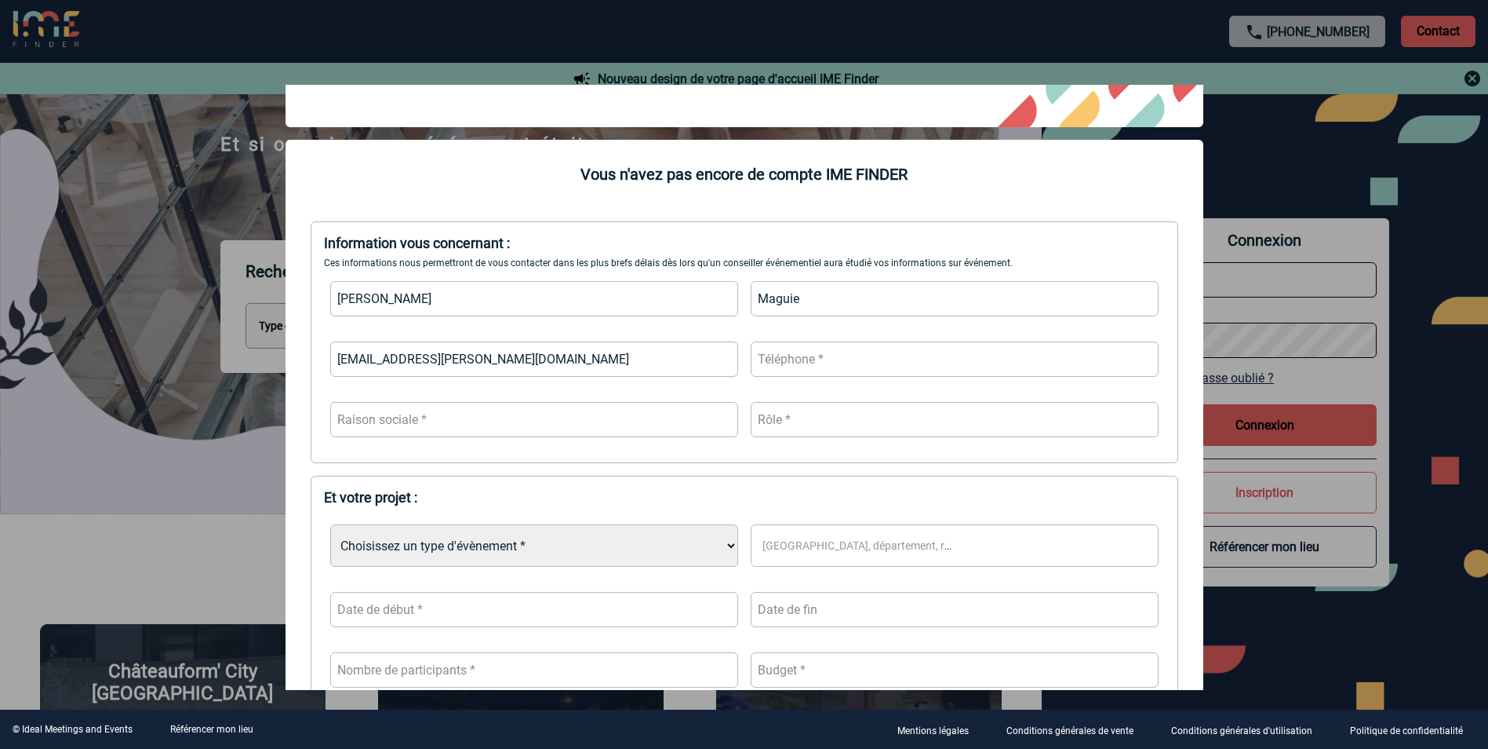 Image resolution: width=1488 pixels, height=749 pixels. Describe the element at coordinates (745, 242) in the screenshot. I see `div: Information vous concernant :` at that location.